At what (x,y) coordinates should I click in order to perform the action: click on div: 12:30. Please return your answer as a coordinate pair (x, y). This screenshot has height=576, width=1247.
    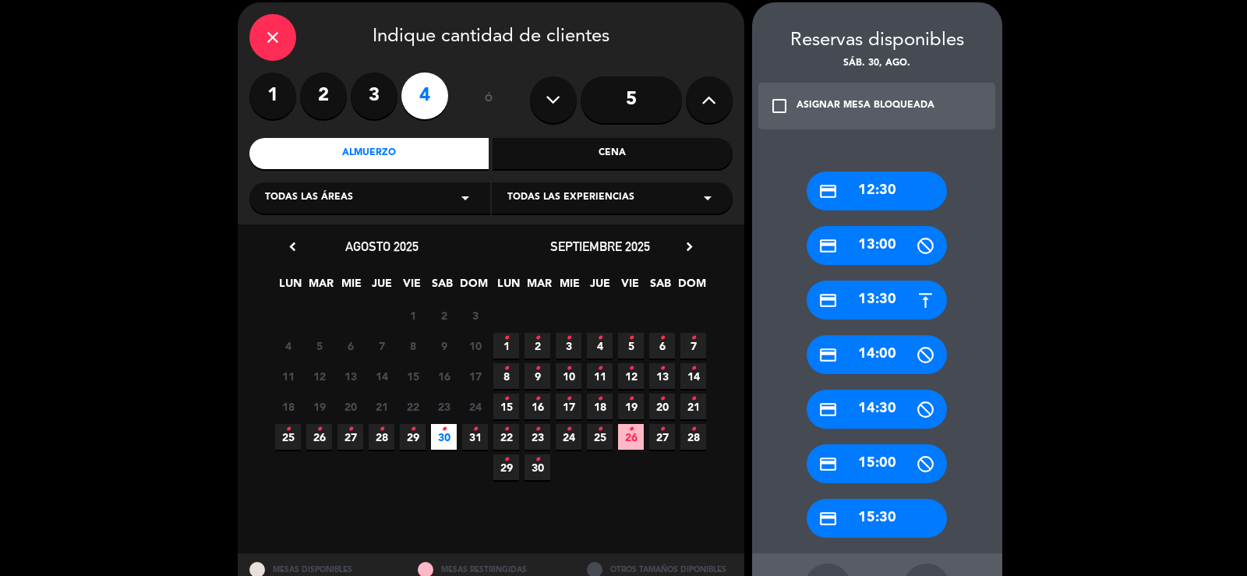
    Looking at the image, I should click on (877, 191).